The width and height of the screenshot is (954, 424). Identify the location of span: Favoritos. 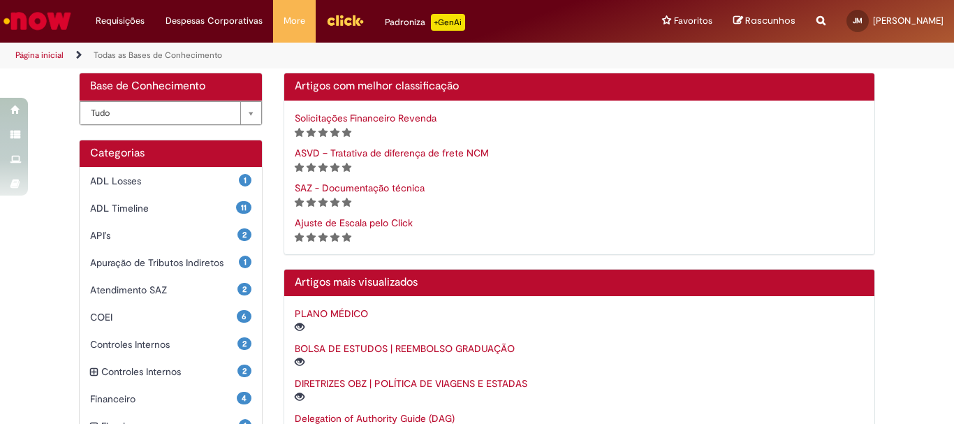
(693, 21).